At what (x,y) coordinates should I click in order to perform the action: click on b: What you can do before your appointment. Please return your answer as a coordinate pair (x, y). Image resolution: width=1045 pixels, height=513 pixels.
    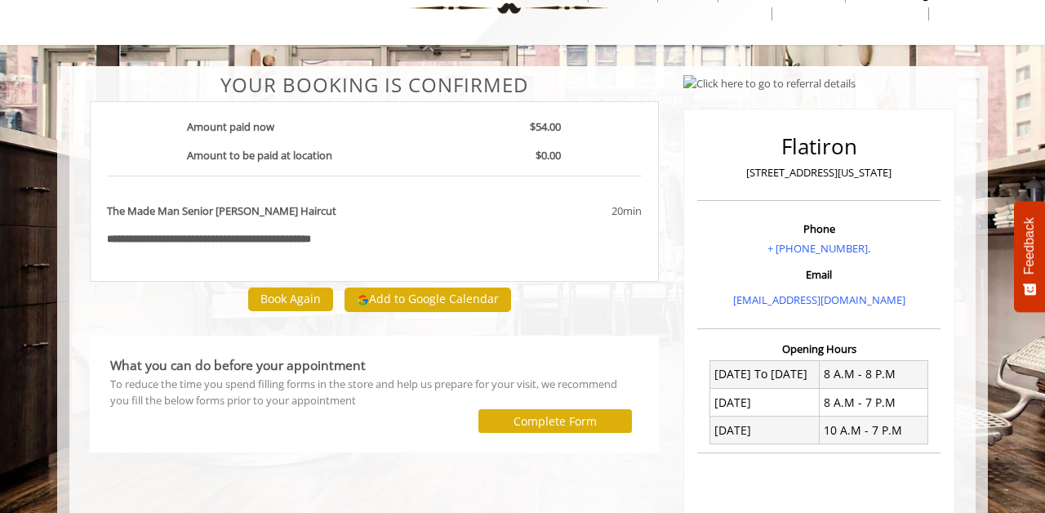
    Looking at the image, I should click on (238, 365).